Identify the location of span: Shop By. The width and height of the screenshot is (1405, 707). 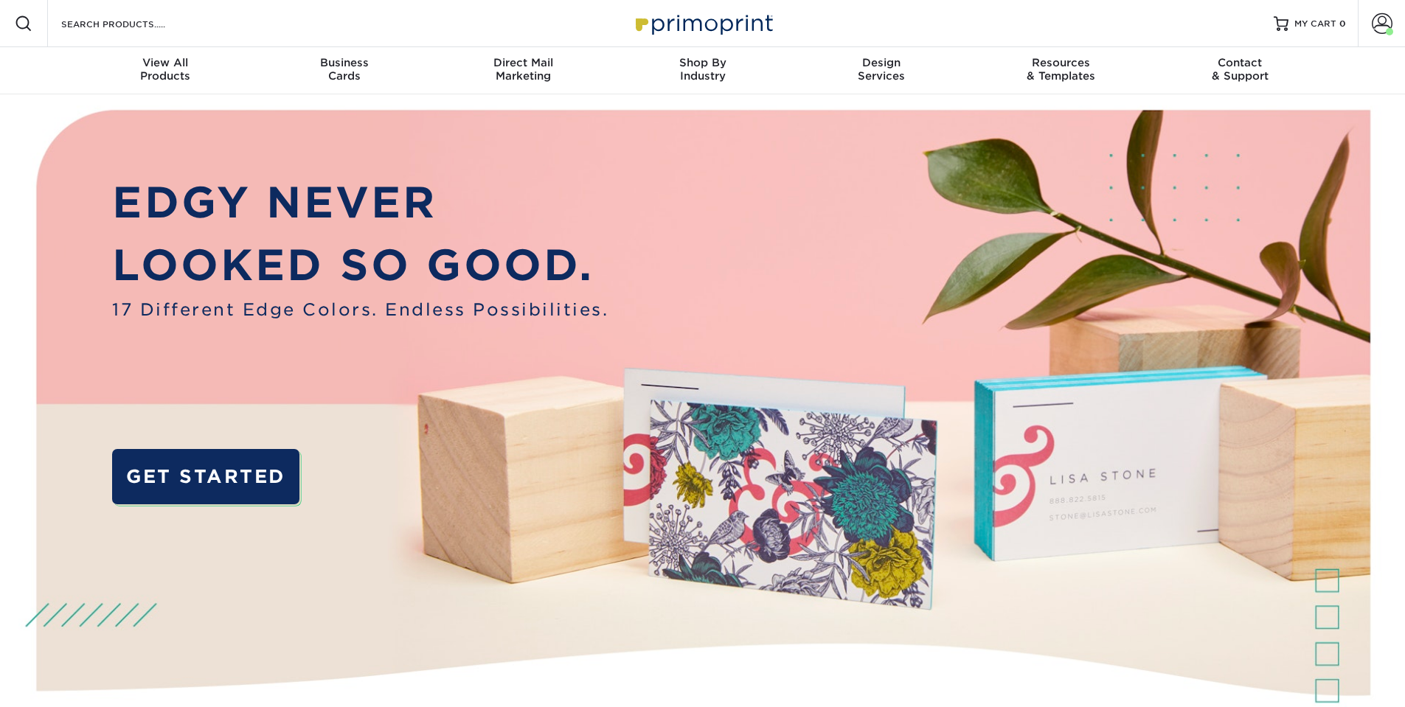
(702, 63).